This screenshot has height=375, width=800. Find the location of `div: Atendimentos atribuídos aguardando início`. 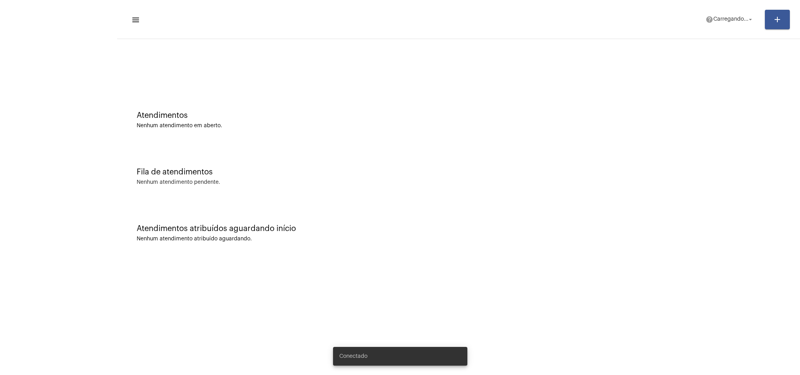

div: Atendimentos atribuídos aguardando início is located at coordinates (458, 229).